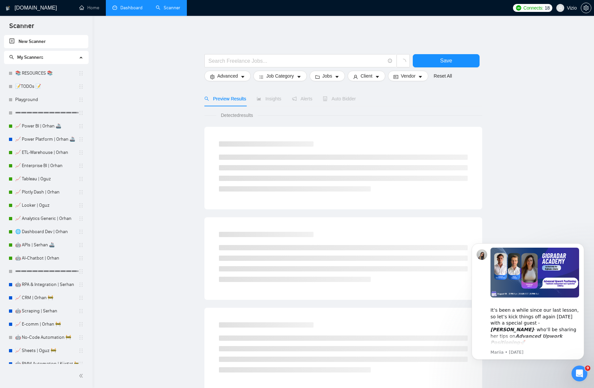 The height and width of the screenshot is (388, 594). I want to click on img: logo, so click(8, 8).